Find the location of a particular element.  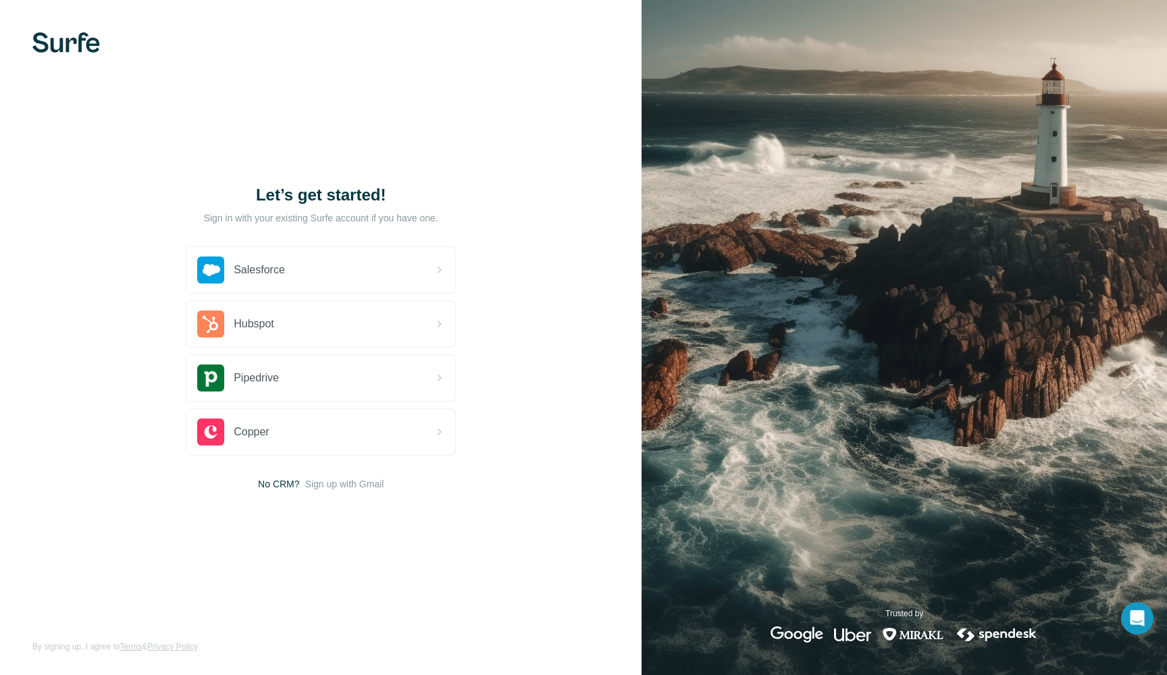

img: Surfe's logo is located at coordinates (66, 43).